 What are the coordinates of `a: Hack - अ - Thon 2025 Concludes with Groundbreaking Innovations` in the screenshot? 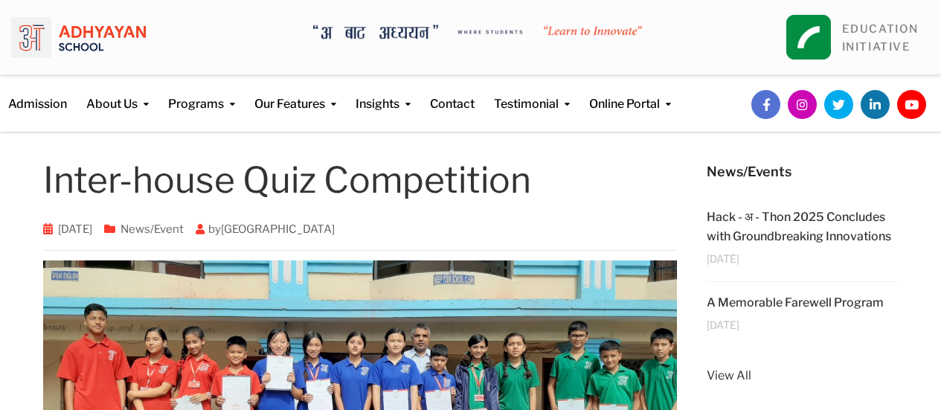 It's located at (799, 226).